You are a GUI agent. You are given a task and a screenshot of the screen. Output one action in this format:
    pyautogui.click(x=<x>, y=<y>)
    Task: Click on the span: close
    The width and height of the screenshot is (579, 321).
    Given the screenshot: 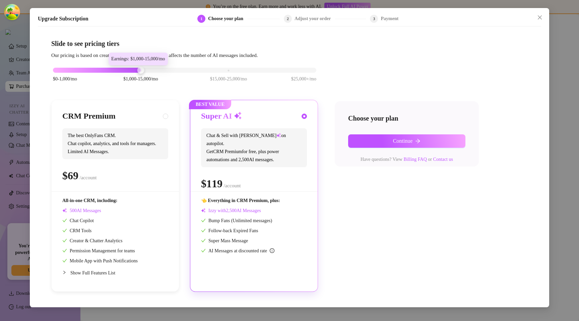 What is the action you would take?
    pyautogui.click(x=540, y=17)
    